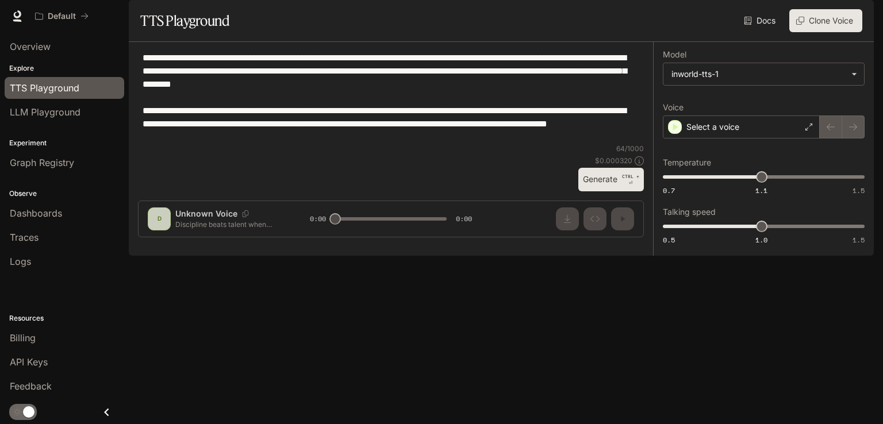 This screenshot has height=424, width=883. I want to click on p: Model, so click(674, 55).